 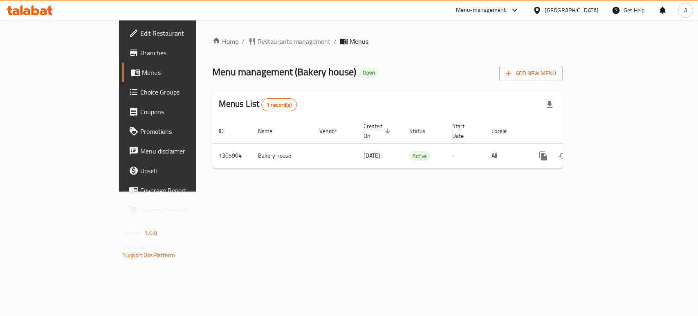 I want to click on a: Coverage Report, so click(x=179, y=190).